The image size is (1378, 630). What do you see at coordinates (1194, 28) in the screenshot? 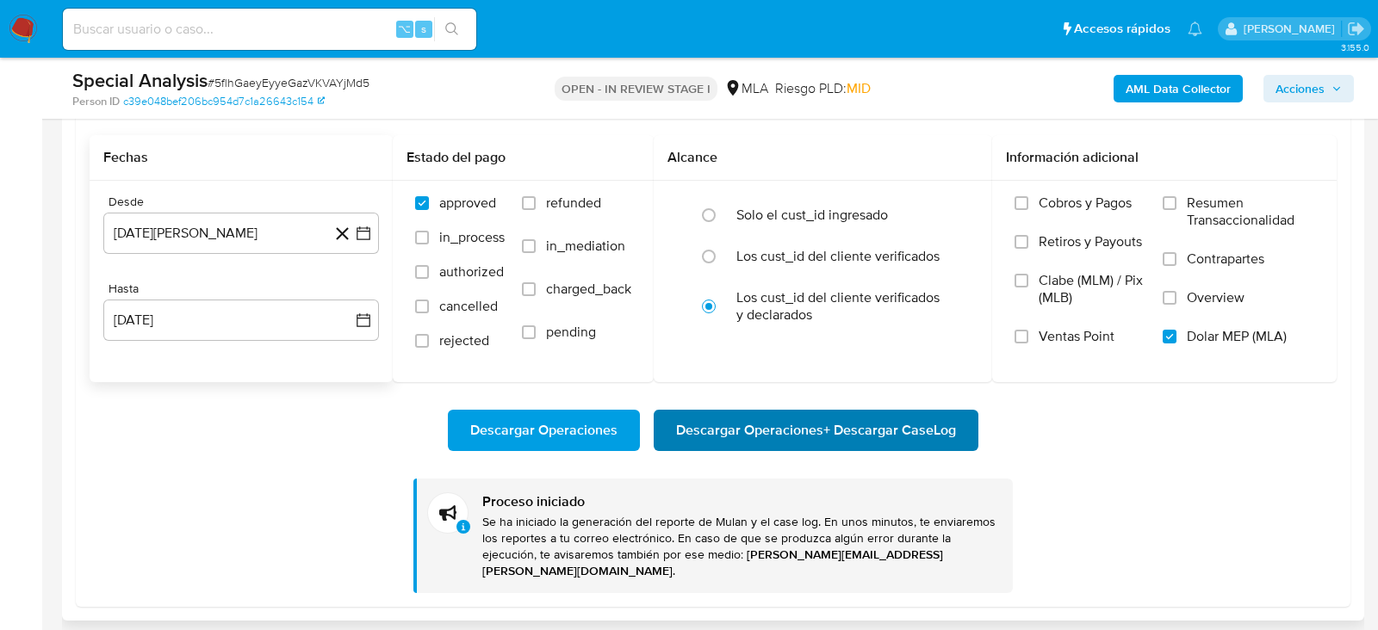
I see `a: Notificaciones` at bounding box center [1194, 28].